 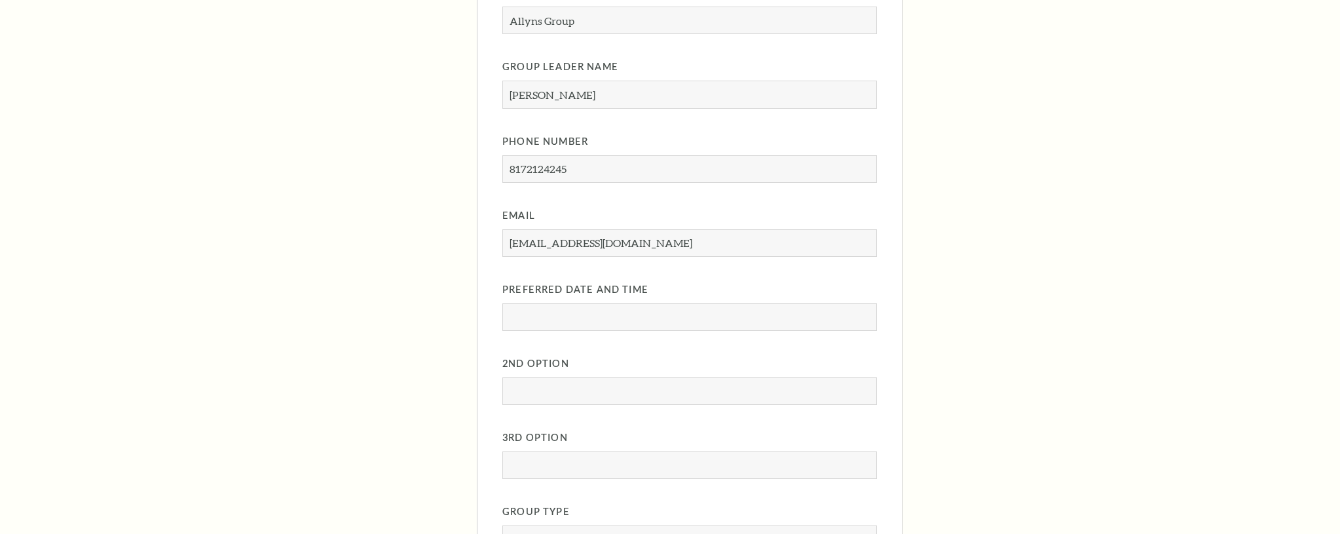 I want to click on label: Email, so click(x=690, y=216).